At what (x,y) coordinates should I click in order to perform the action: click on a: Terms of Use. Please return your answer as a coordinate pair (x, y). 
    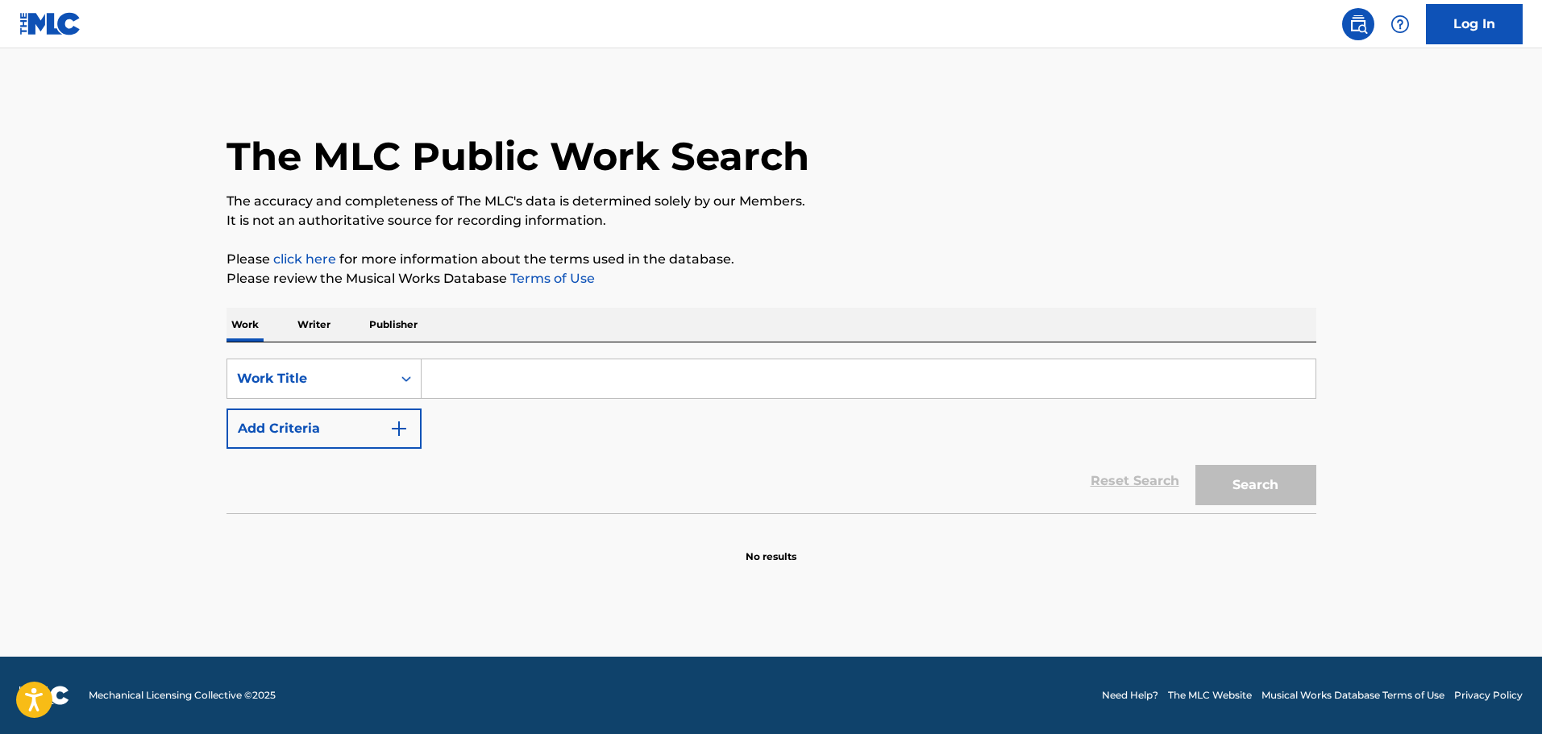
    Looking at the image, I should click on (551, 278).